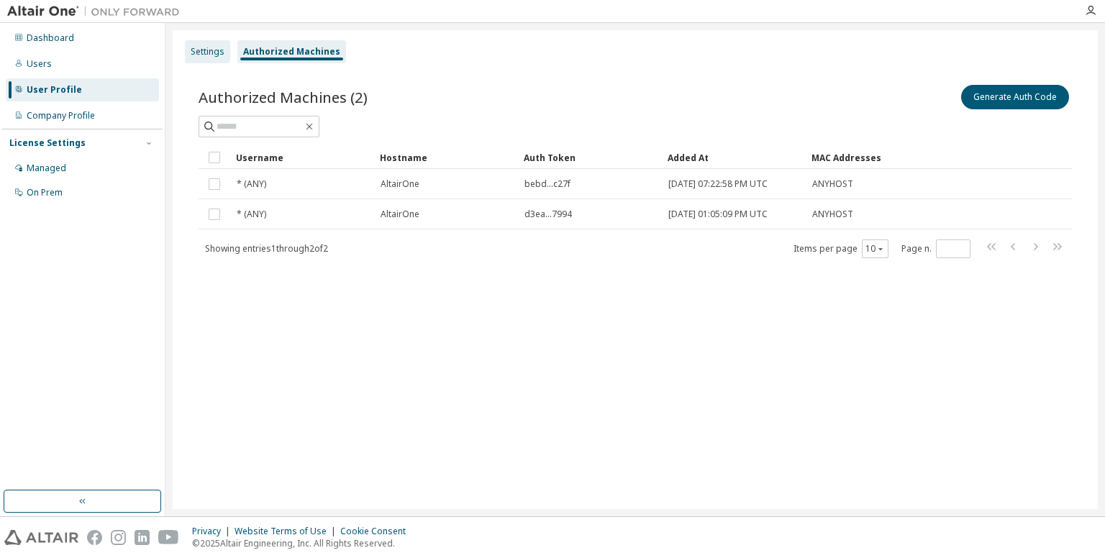  What do you see at coordinates (866, 157) in the screenshot?
I see `div: MAC Addresses` at bounding box center [866, 157].